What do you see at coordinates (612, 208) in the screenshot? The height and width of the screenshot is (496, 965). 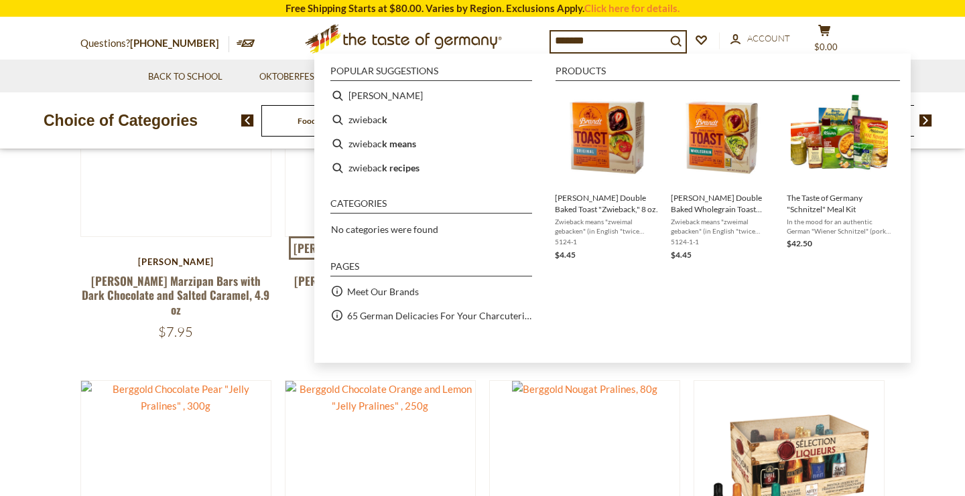 I see `div: Instant Search Results` at bounding box center [612, 208].